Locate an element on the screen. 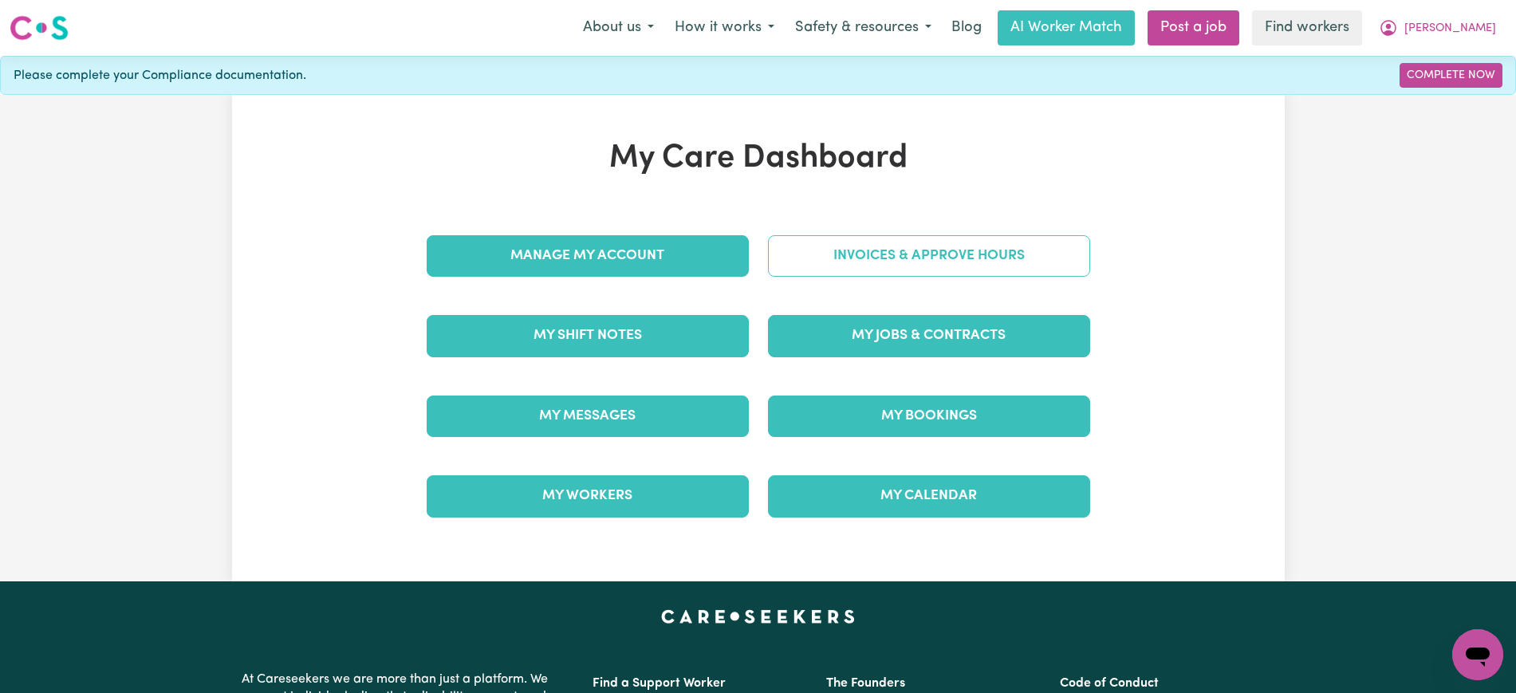  button: My Account is located at coordinates (1437, 28).